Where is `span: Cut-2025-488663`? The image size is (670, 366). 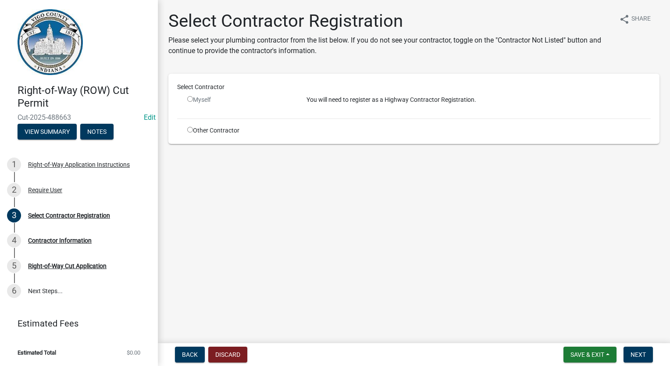 span: Cut-2025-488663 is located at coordinates (79, 117).